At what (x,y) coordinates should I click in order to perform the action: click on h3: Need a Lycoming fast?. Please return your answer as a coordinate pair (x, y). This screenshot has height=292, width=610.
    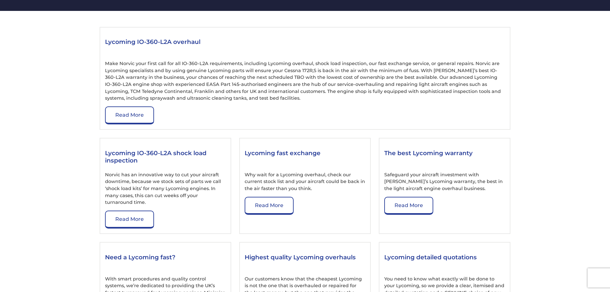
    Looking at the image, I should click on (165, 261).